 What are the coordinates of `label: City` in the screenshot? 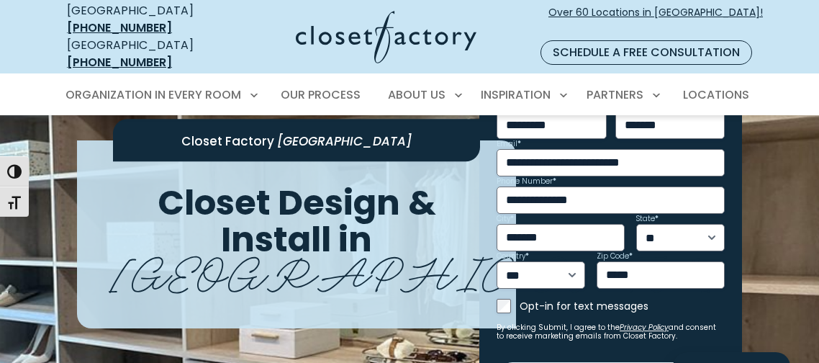 It's located at (505, 219).